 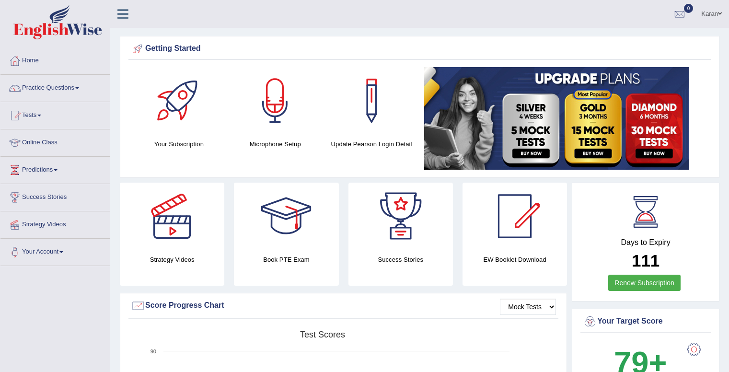 What do you see at coordinates (322, 334) in the screenshot?
I see `tspan: Test scores` at bounding box center [322, 334].